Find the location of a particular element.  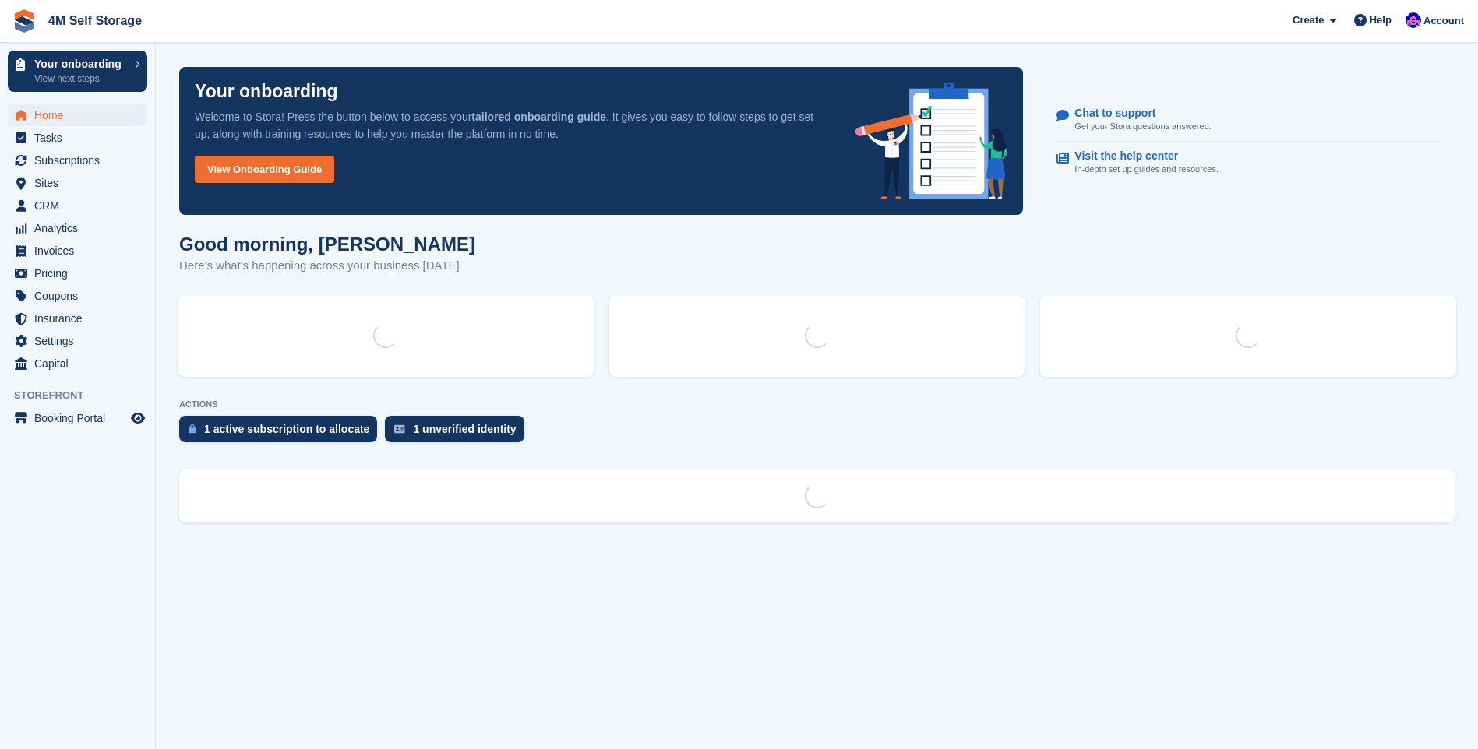

a: 4M Self Storage is located at coordinates (95, 20).